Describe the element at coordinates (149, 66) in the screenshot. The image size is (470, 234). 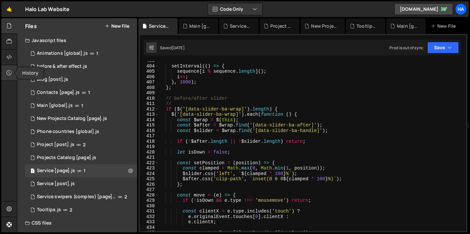
I see `div: 404` at that location.